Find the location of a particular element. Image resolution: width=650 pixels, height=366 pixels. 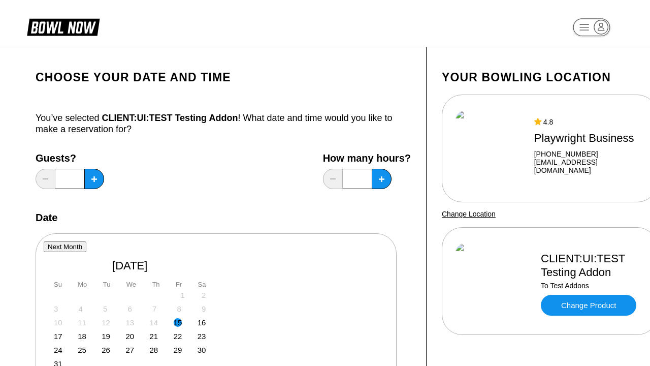

div: 4.8 is located at coordinates (589, 122).